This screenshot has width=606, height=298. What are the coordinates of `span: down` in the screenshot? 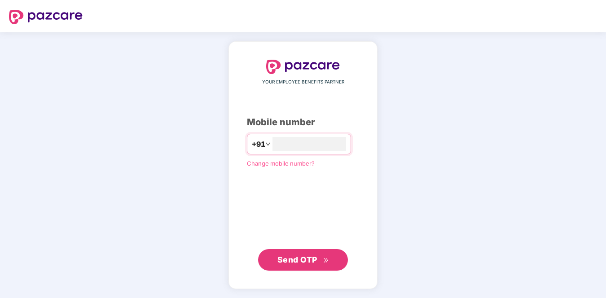 It's located at (268, 144).